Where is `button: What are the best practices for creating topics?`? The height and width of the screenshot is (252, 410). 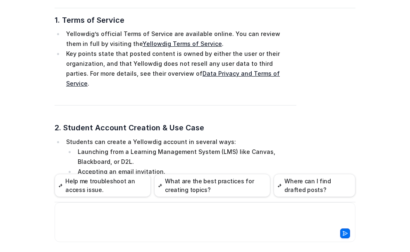 button: What are the best practices for creating topics? is located at coordinates (212, 185).